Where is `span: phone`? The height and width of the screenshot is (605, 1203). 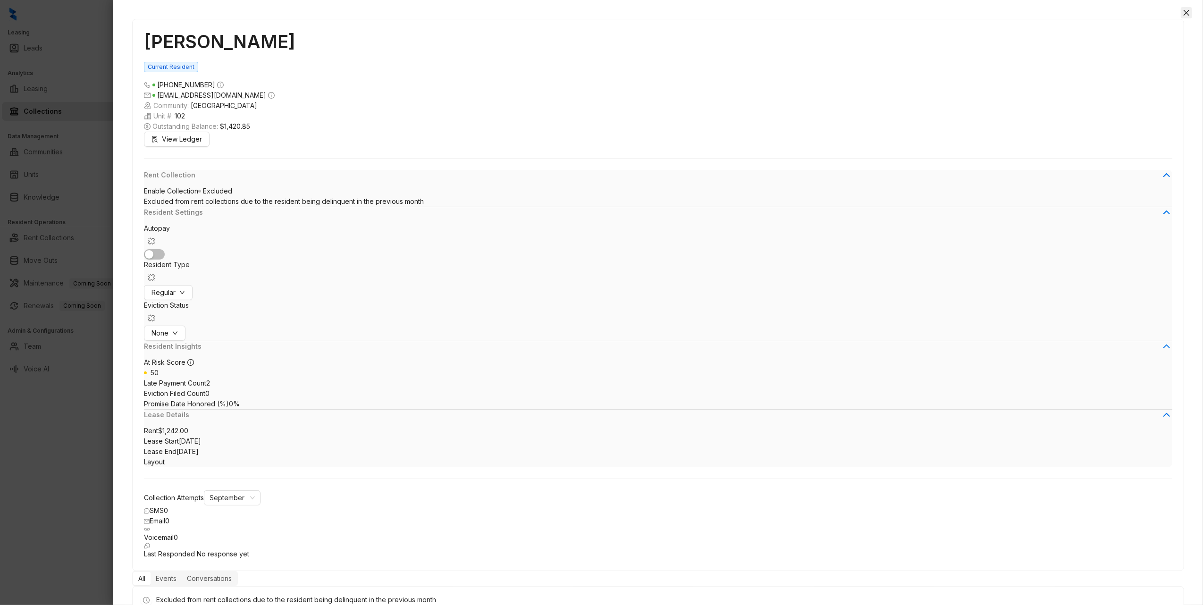
span: phone is located at coordinates (147, 85).